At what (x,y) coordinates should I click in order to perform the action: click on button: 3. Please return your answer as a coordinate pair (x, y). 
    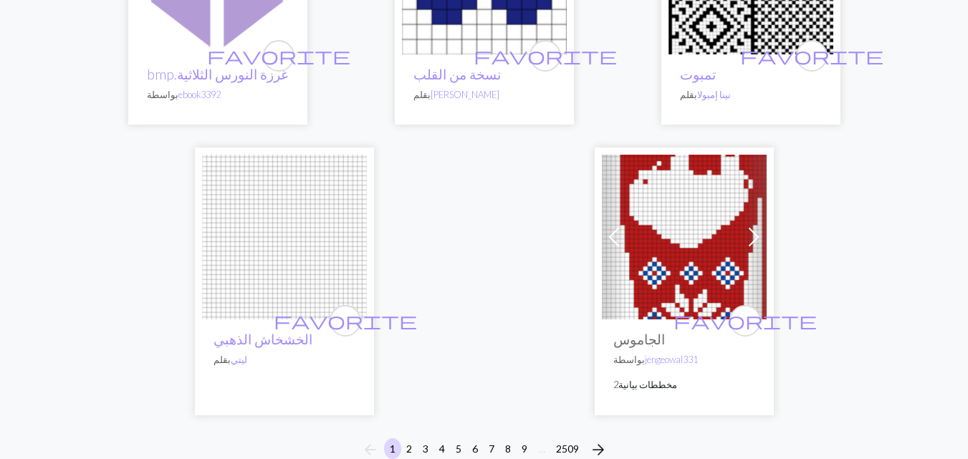
    Looking at the image, I should click on (426, 449).